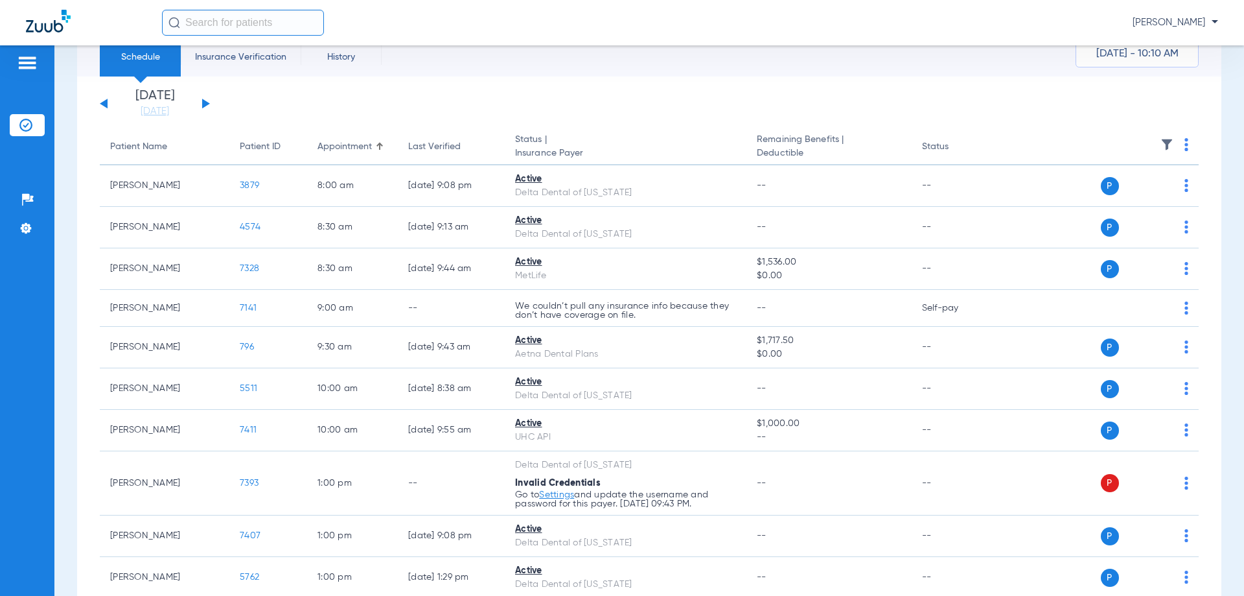 This screenshot has width=1244, height=596. Describe the element at coordinates (625, 153) in the screenshot. I see `span: Insurance Payer` at that location.